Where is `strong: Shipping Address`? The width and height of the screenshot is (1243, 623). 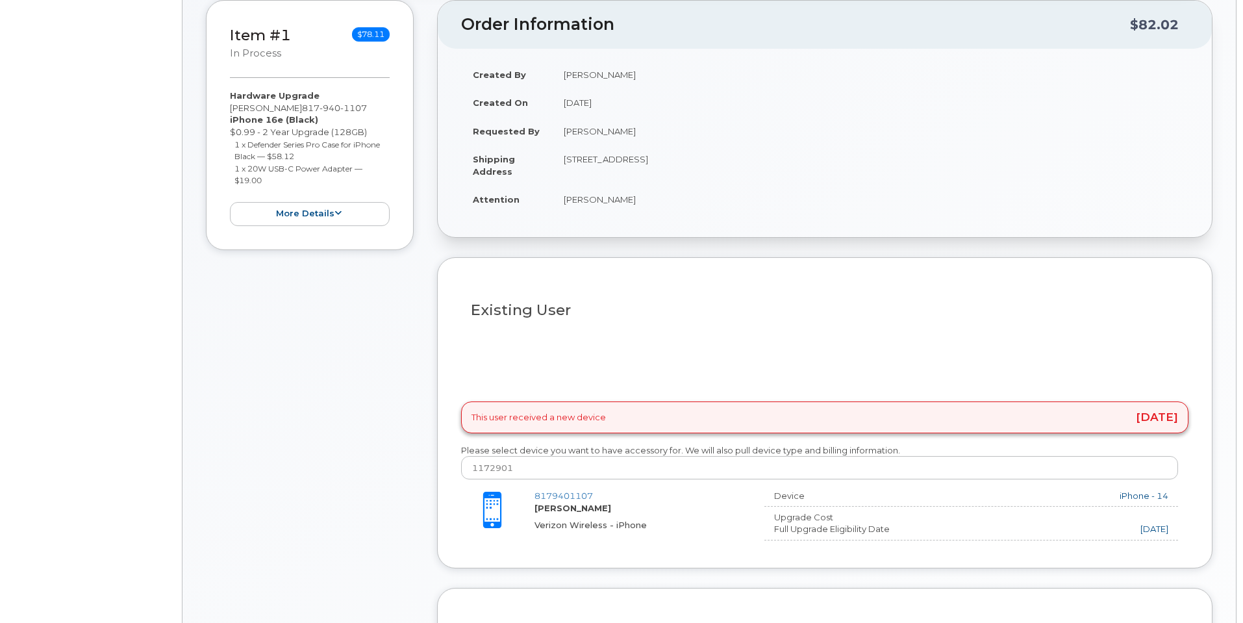
strong: Shipping Address is located at coordinates (493, 165).